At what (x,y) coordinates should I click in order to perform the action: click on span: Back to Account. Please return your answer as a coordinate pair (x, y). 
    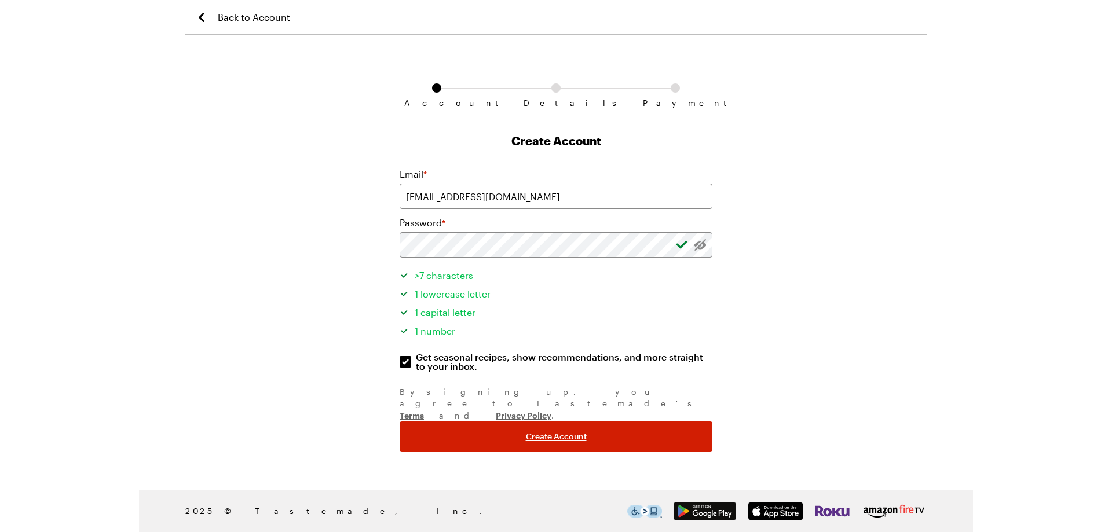
    Looking at the image, I should click on (254, 17).